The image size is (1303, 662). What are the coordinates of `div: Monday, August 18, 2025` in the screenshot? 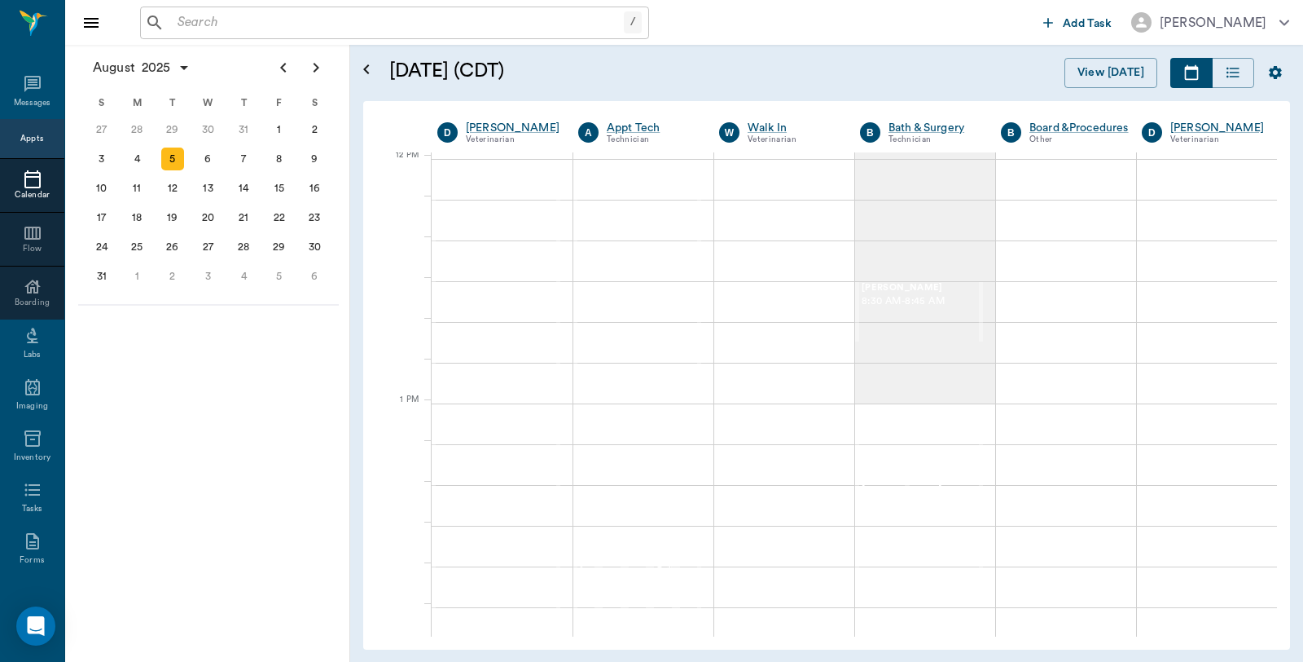 It's located at (137, 218).